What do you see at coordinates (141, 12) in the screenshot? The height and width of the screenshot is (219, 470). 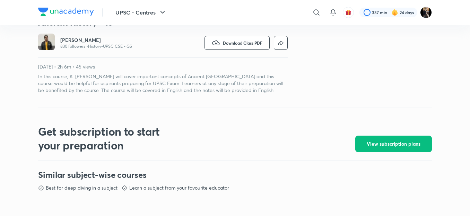 I see `button: UPSC - Centres` at bounding box center [141, 12].